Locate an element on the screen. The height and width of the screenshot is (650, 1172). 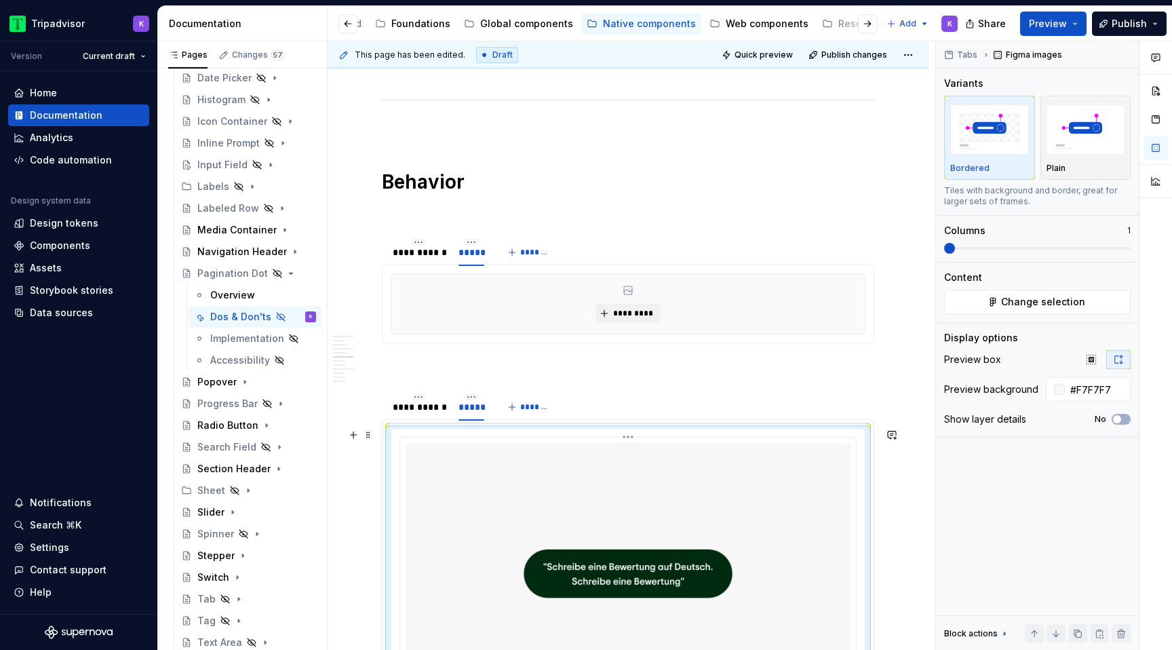
p: Plain is located at coordinates (1056, 168).